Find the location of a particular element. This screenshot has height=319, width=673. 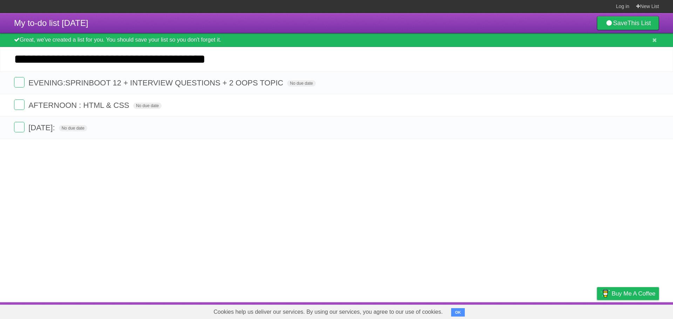

a: SaveThis List is located at coordinates (628, 23).